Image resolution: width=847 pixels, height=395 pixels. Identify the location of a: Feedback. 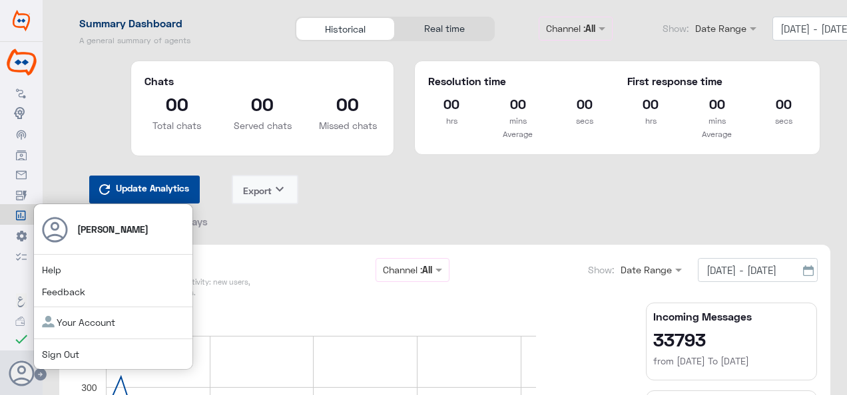
(63, 292).